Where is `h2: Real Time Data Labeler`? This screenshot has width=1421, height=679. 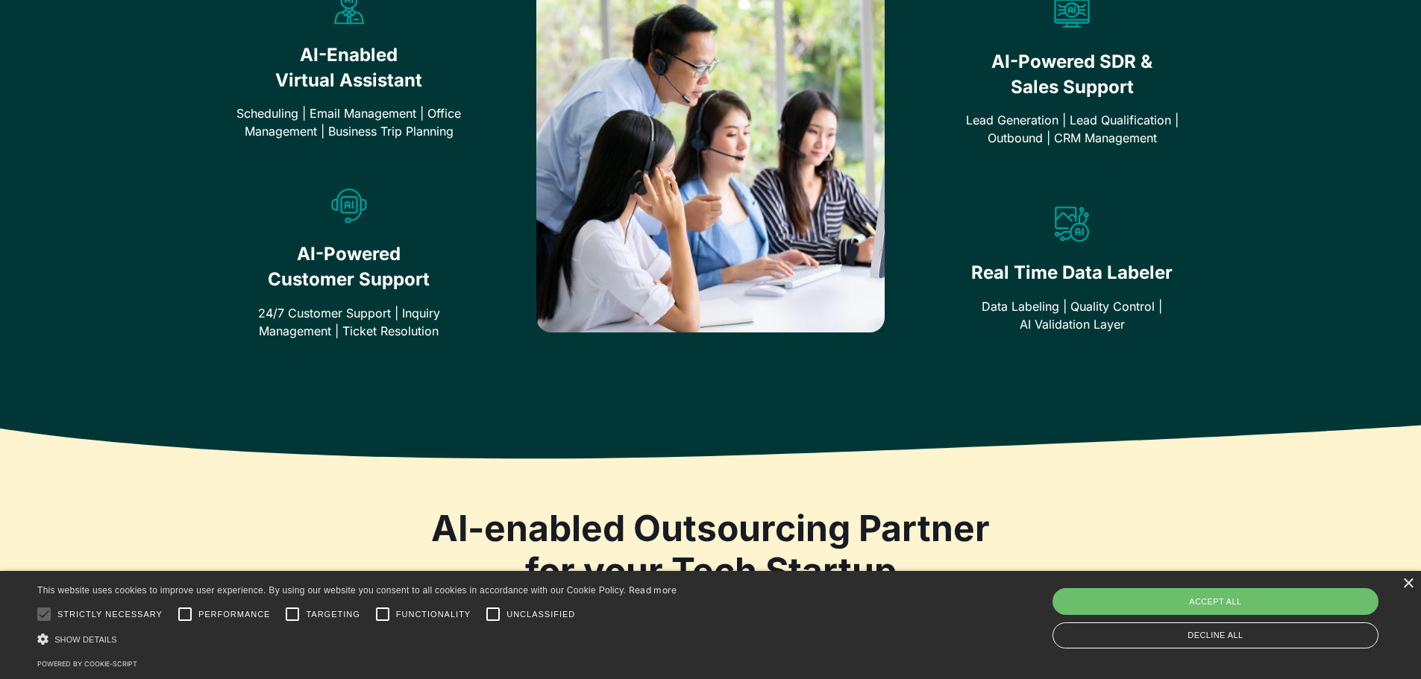
h2: Real Time Data Labeler is located at coordinates (1072, 273).